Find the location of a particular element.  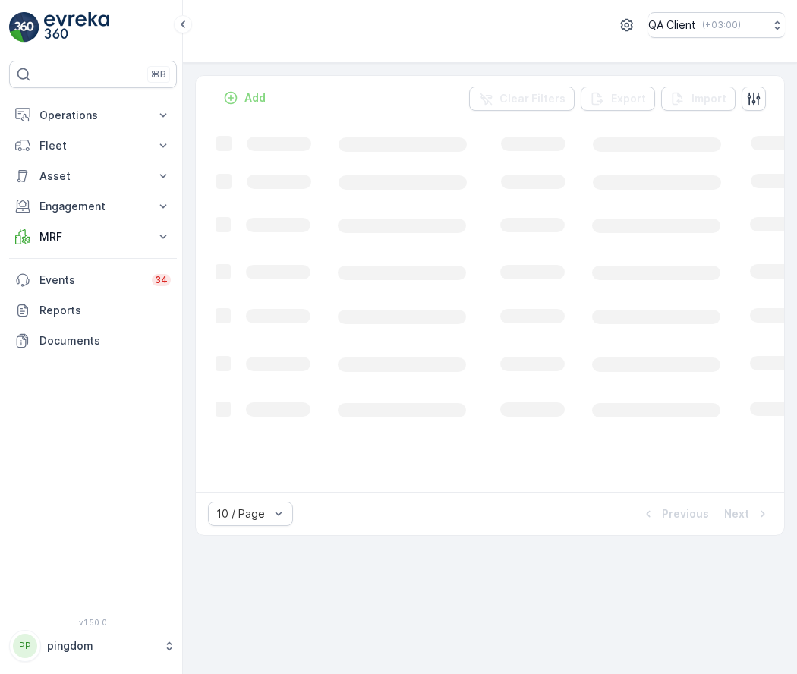

p: Add is located at coordinates (255, 98).